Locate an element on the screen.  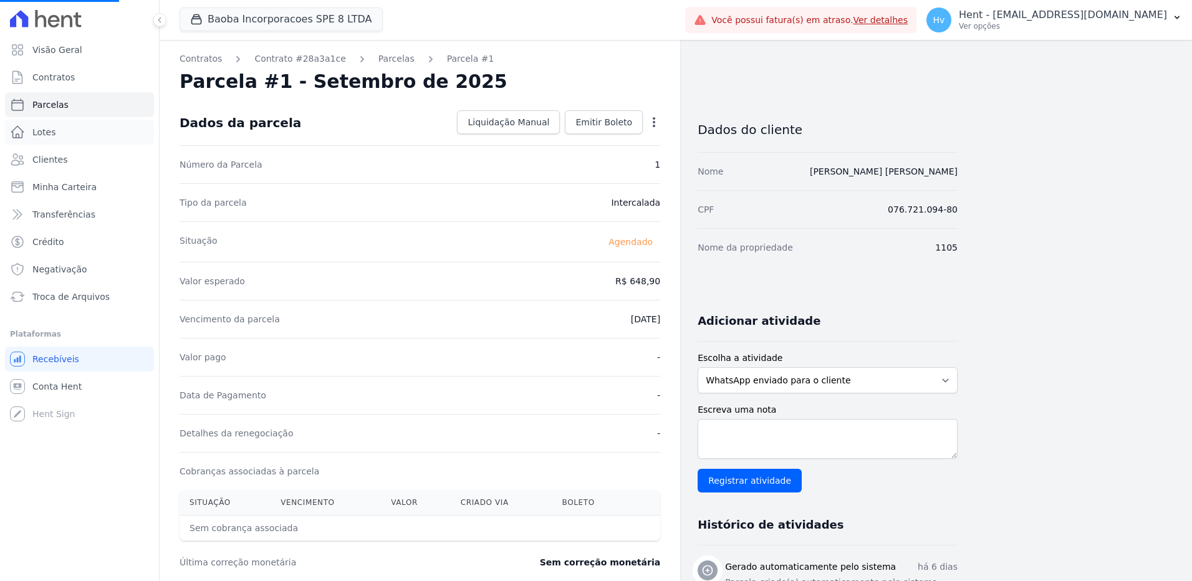
dt: Cobranças associadas à parcela is located at coordinates (249, 471).